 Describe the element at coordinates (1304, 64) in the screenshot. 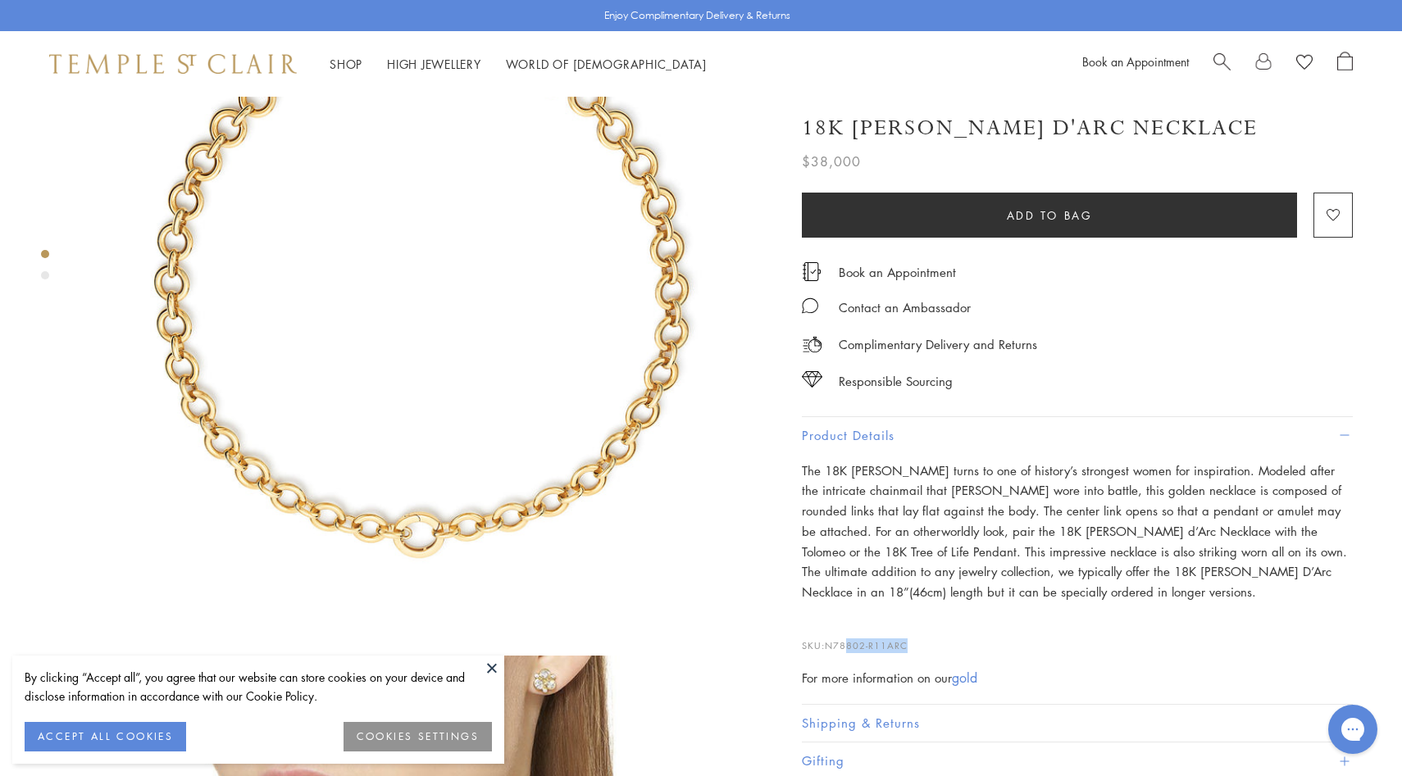

I see `a: View Wishlist` at that location.